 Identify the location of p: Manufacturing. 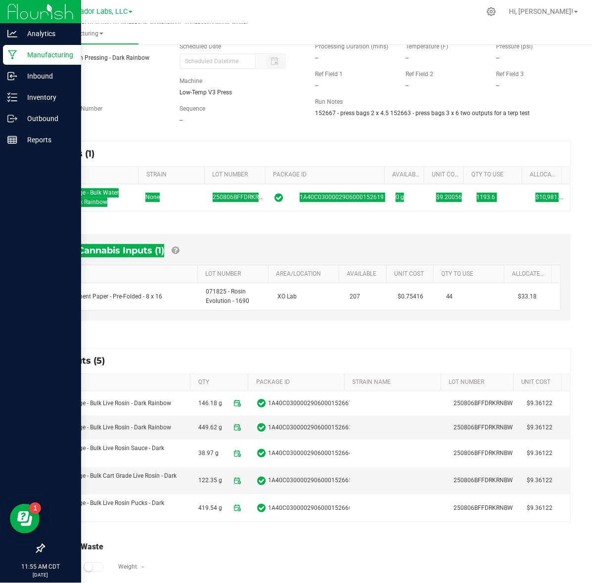
(47, 55).